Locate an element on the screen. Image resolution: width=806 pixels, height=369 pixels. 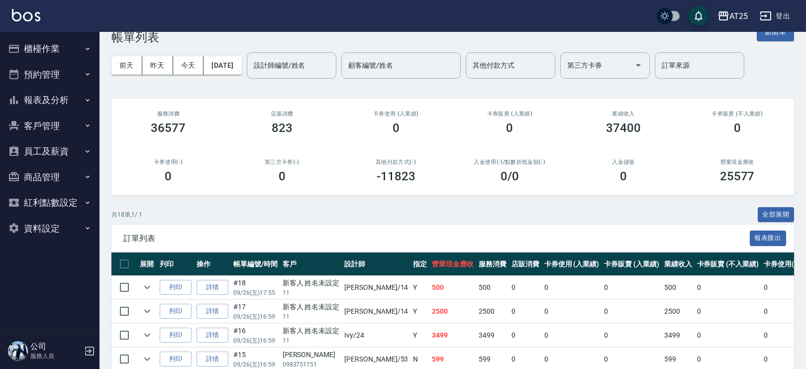
button: 新開單 is located at coordinates (775, 32).